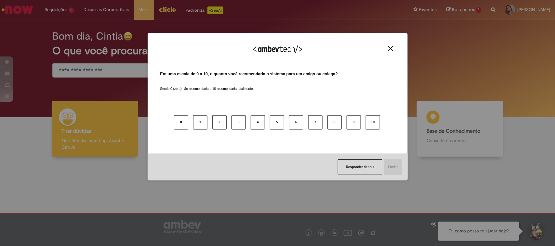  What do you see at coordinates (373, 123) in the screenshot?
I see `button: 10` at bounding box center [373, 123].